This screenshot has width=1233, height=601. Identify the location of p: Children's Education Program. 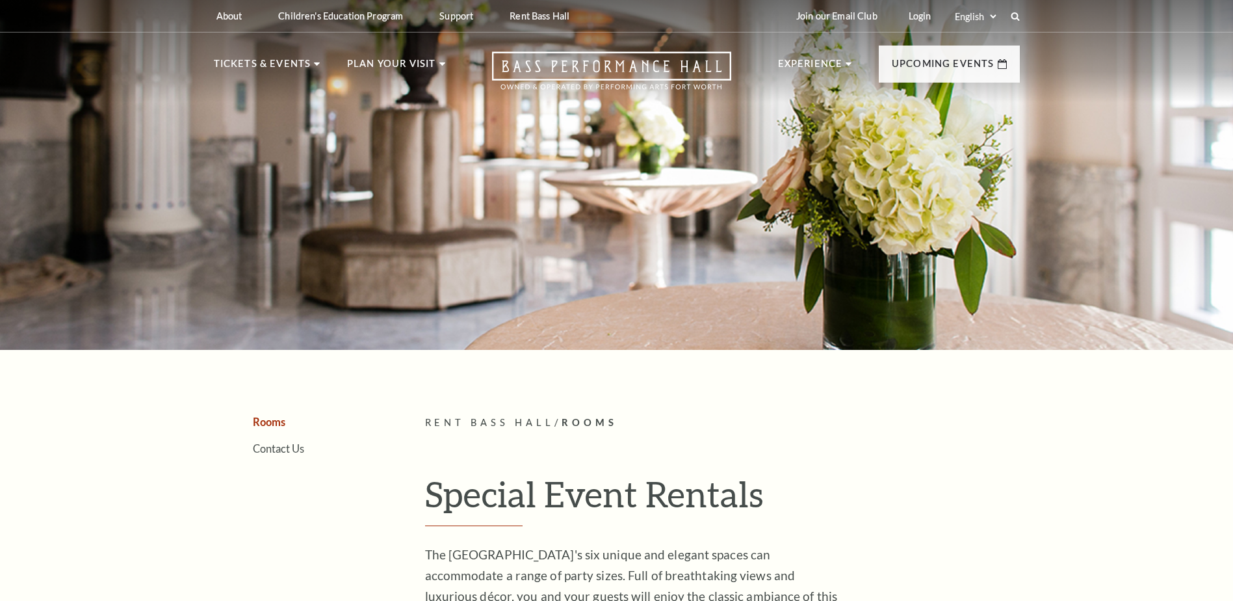
(341, 16).